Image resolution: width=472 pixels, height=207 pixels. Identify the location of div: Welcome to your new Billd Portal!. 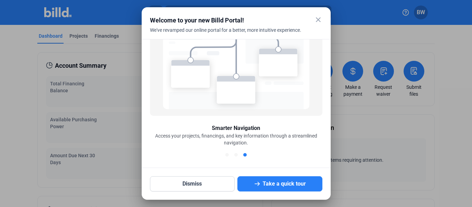
(227, 20).